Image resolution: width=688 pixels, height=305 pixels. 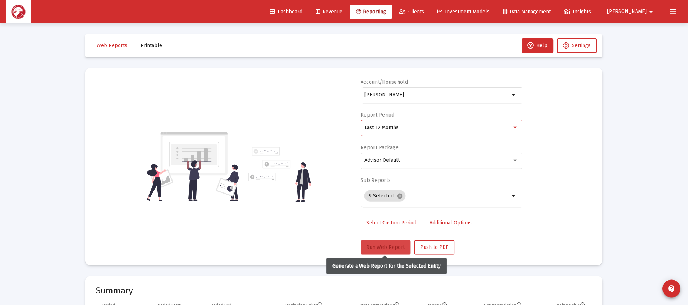 I want to click on img: reporting, so click(x=194, y=166).